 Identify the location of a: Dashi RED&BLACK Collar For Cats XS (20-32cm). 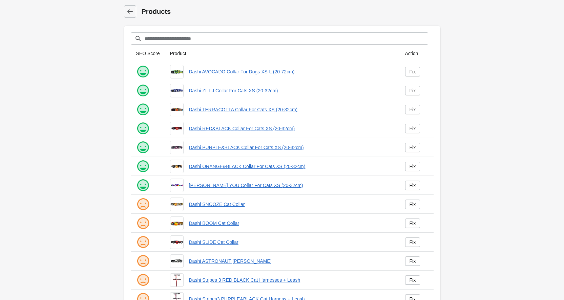
(291, 129).